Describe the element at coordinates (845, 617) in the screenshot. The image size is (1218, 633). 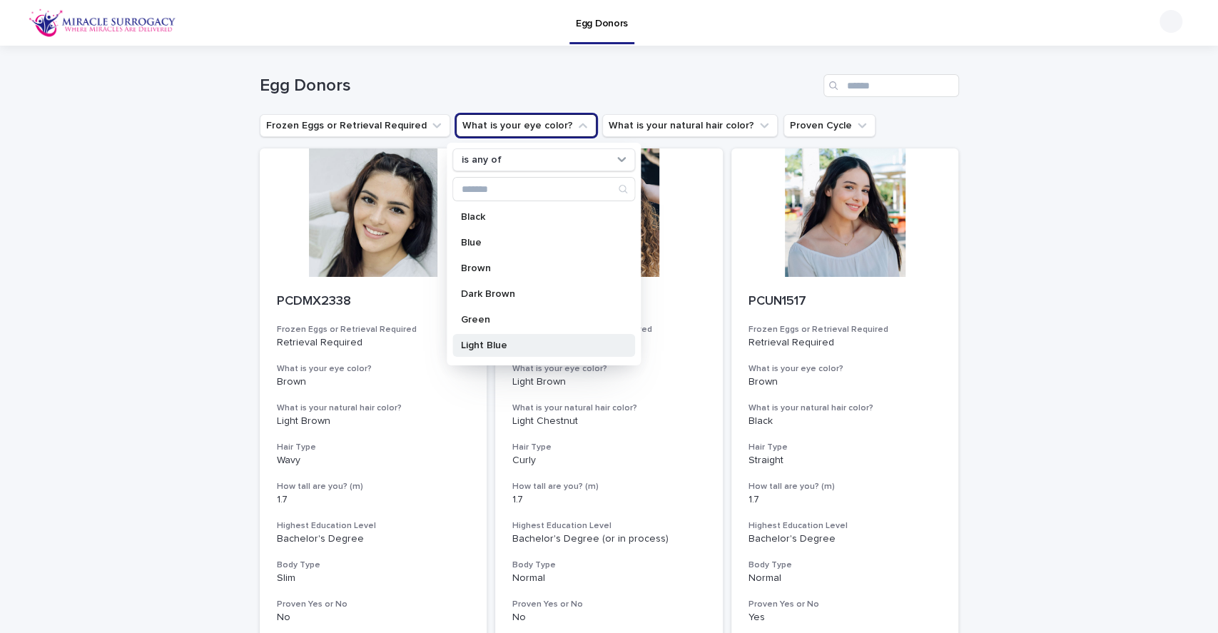
I see `p: Yes` at that location.